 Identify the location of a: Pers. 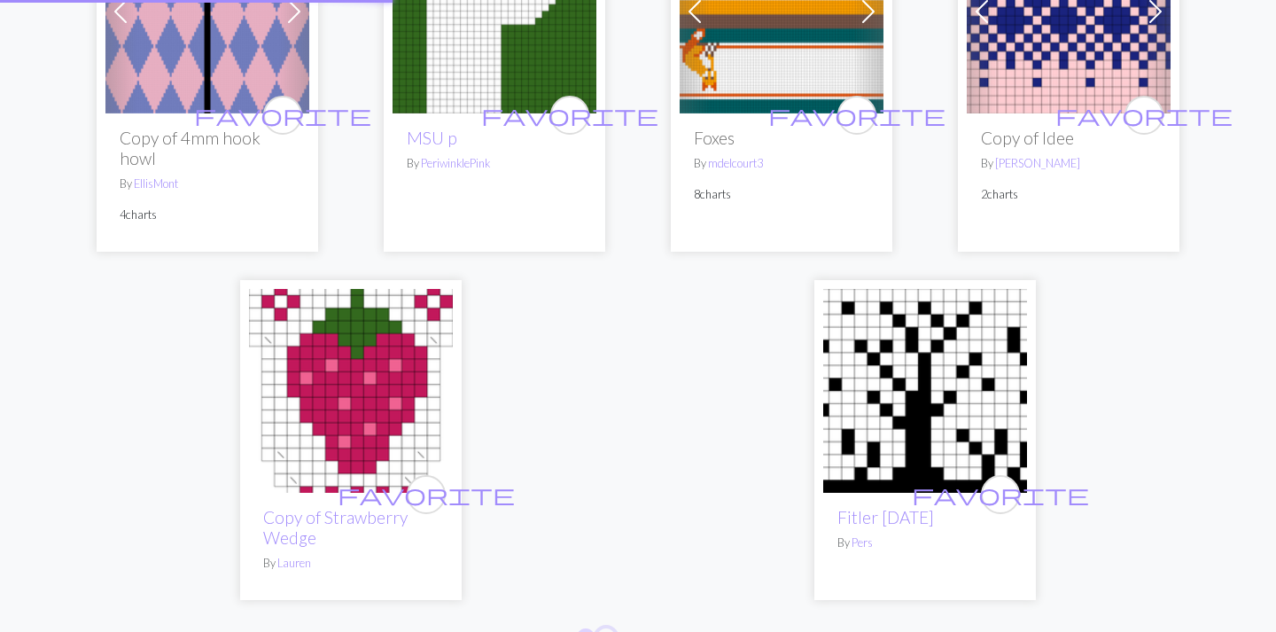
(862, 542).